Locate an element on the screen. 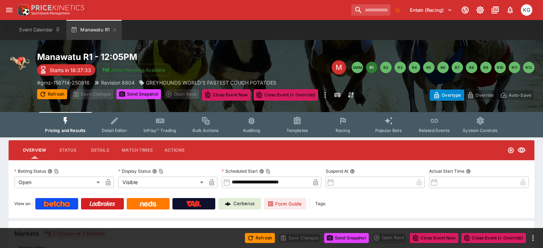  svg: Open is located at coordinates (511, 150).